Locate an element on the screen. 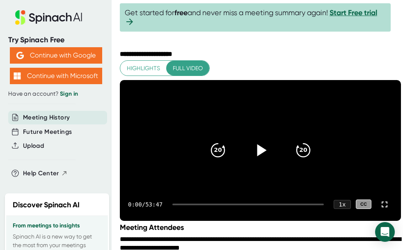  button: Meeting History is located at coordinates (46, 118).